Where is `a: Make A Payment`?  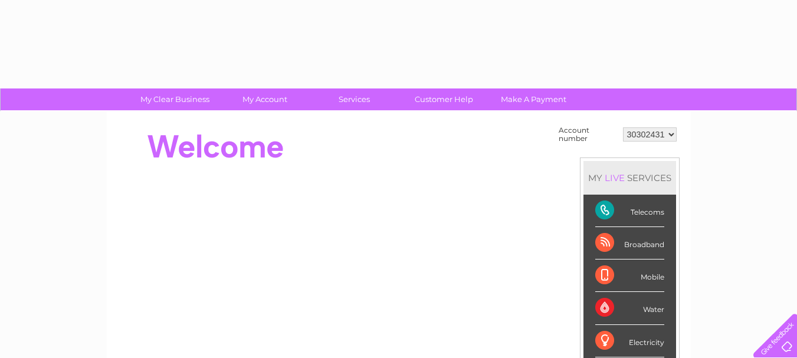
a: Make A Payment is located at coordinates (533, 99).